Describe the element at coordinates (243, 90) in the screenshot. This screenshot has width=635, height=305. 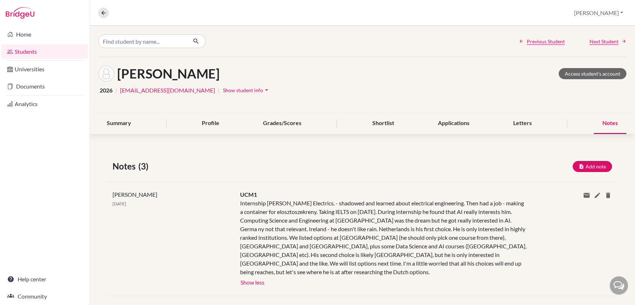
I see `span: Show student info` at that location.